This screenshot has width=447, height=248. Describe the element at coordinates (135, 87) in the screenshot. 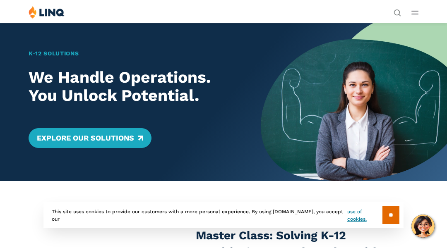

I see `h2: We Handle Operations. You Unlock Potential.` at that location.